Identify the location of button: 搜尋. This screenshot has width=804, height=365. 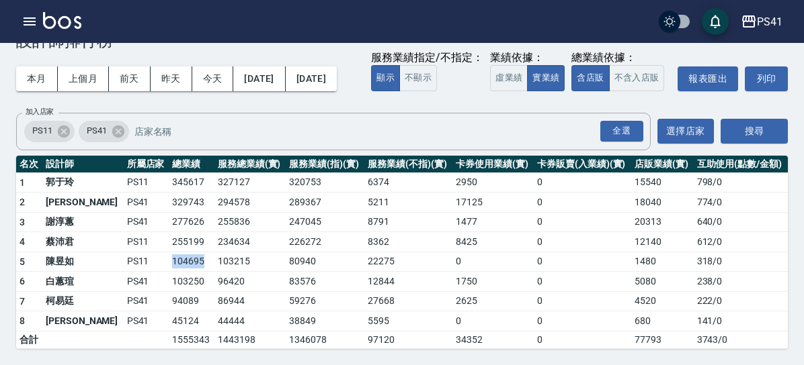
(754, 131).